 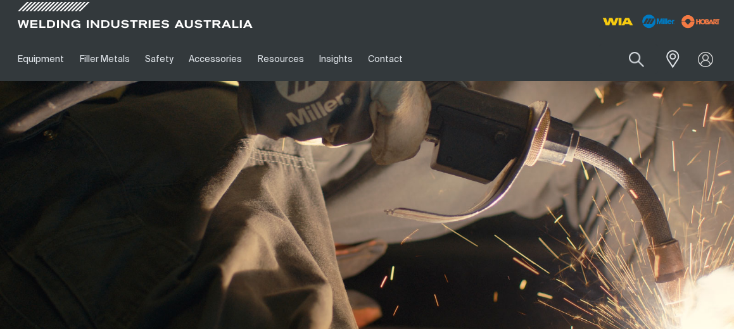 What do you see at coordinates (335, 59) in the screenshot?
I see `a: Insights` at bounding box center [335, 59].